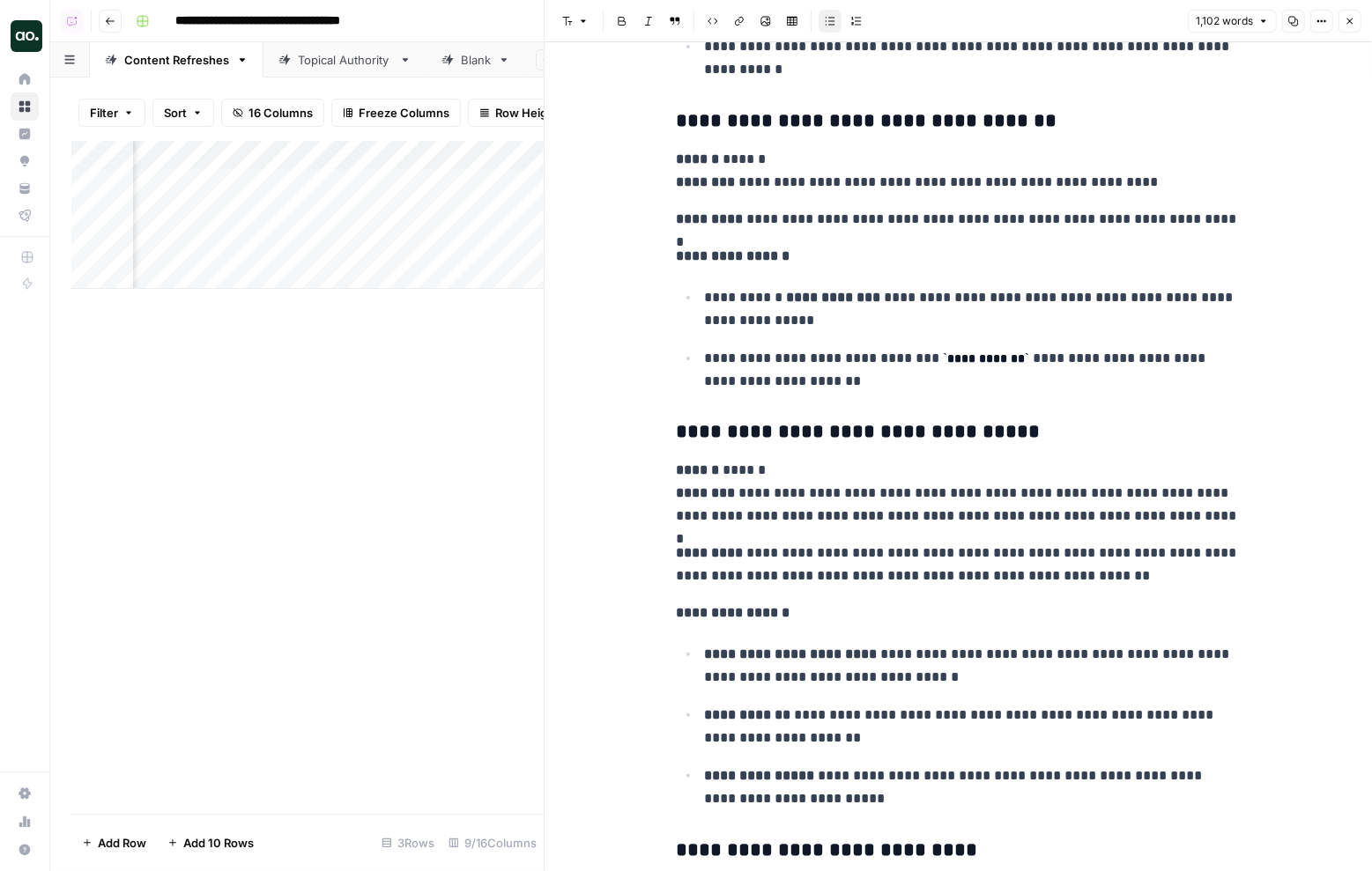 This screenshot has width=1372, height=871. What do you see at coordinates (527, 113) in the screenshot?
I see `span: Row Height` at bounding box center [527, 113].